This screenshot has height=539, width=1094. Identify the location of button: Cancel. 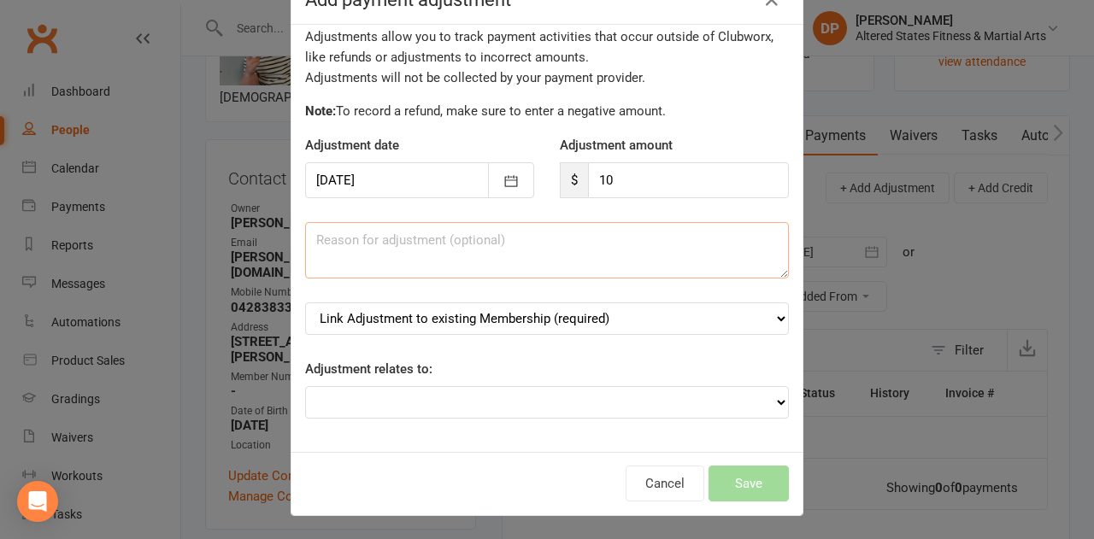
(665, 484).